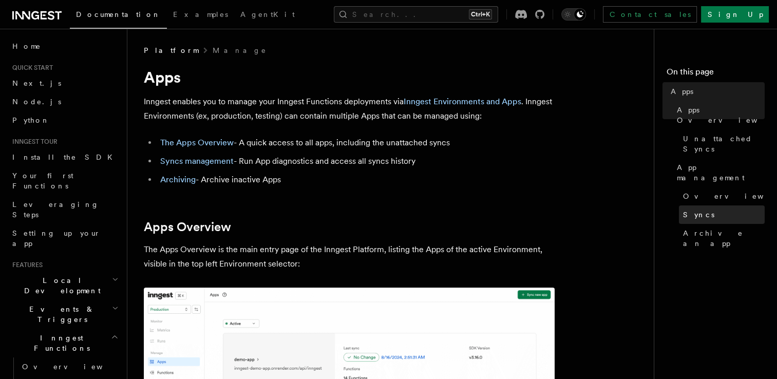  I want to click on a: Setting up your app, so click(64, 238).